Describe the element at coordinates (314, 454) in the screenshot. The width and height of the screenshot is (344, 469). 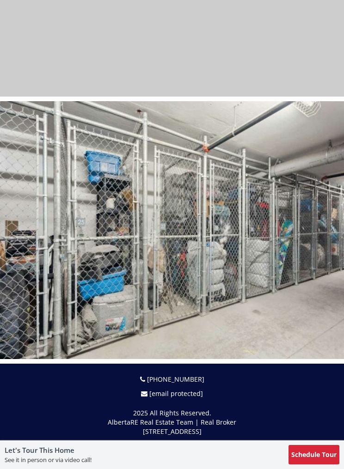
I see `button: Schedule Tour` at that location.